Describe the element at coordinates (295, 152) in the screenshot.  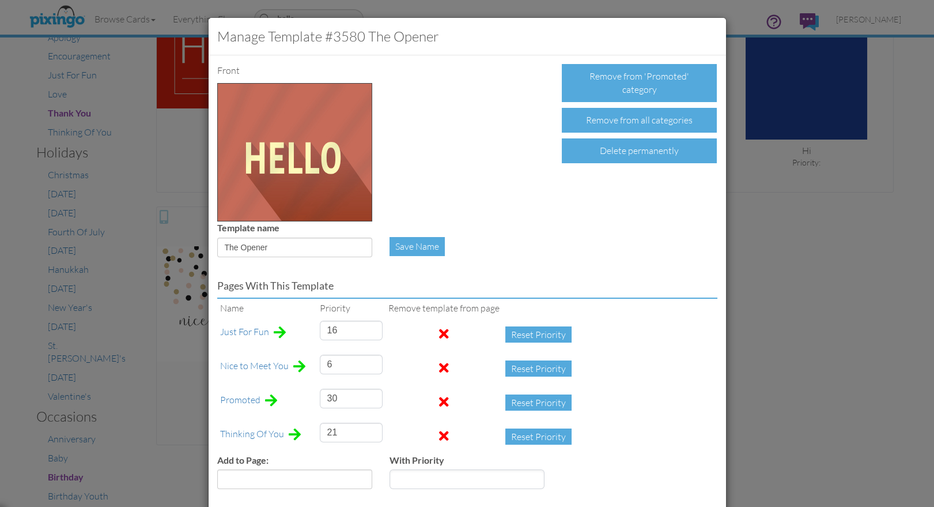
I see `img: 20250528-174933-6fe7510e2c17-500.jpg` at that location.